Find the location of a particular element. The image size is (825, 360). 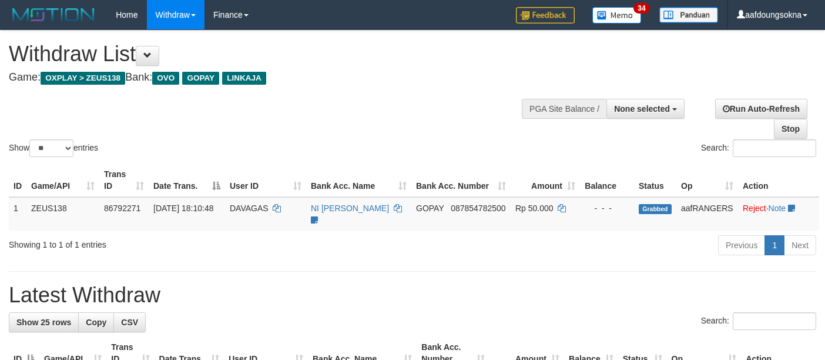

span: Show 25 rows is located at coordinates (43, 322).